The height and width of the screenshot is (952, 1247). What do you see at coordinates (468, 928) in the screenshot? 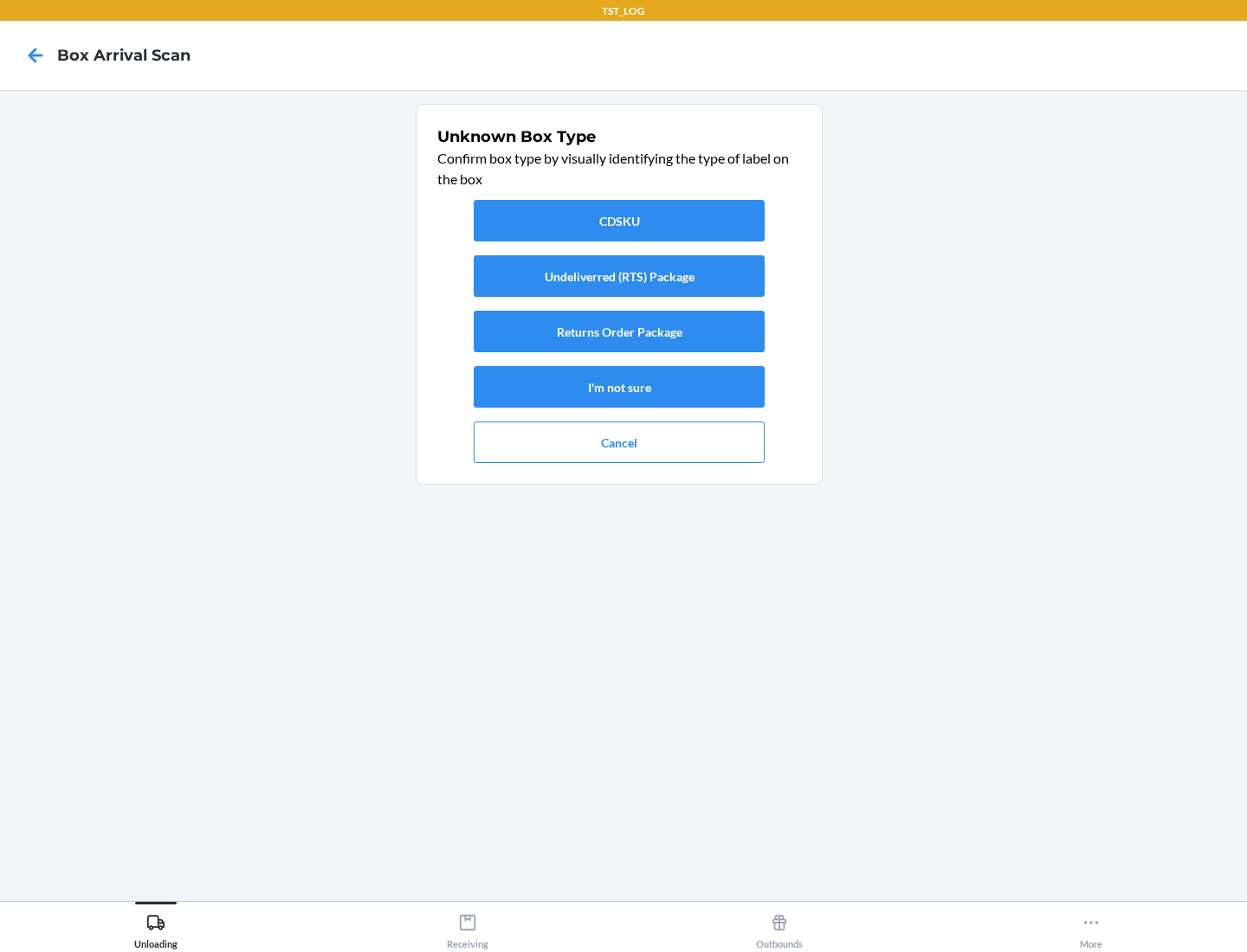
I see `div: Receiving` at bounding box center [468, 928].